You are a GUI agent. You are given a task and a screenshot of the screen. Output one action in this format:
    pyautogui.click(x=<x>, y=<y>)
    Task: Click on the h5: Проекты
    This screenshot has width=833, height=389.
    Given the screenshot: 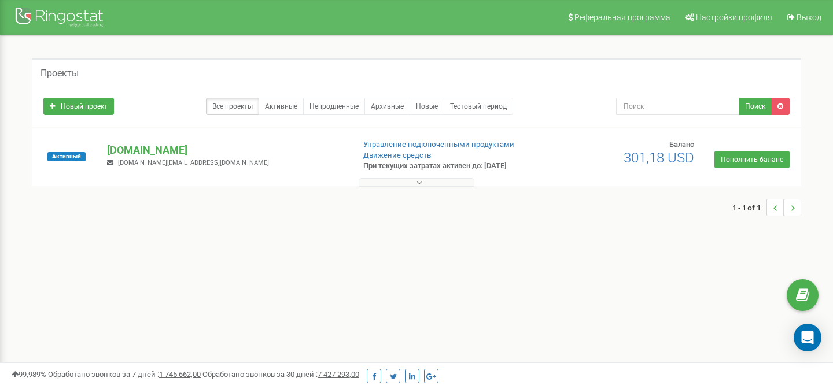 What is the action you would take?
    pyautogui.click(x=60, y=73)
    